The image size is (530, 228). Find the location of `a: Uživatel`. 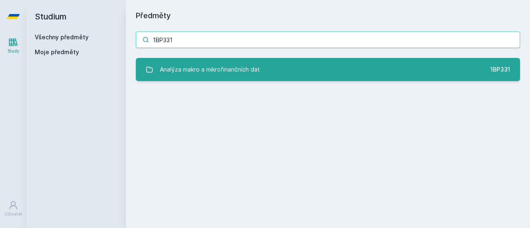

a: Uživatel is located at coordinates (13, 209).